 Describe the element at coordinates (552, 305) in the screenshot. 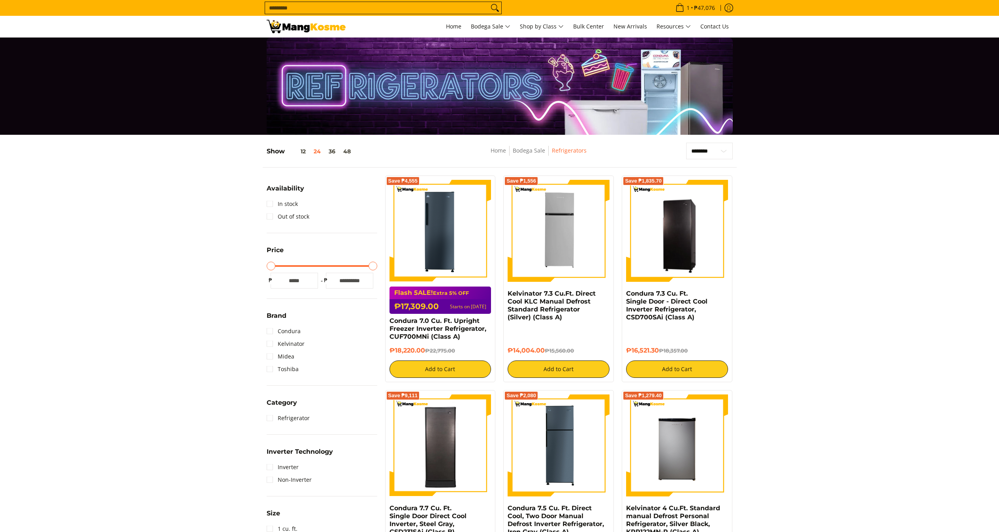

I see `a: Kelvinator 7.3 Cu.Ft. Direct Cool KLC Manual Defrost Standard Refrigerator (Silver) (Class A)` at that location.